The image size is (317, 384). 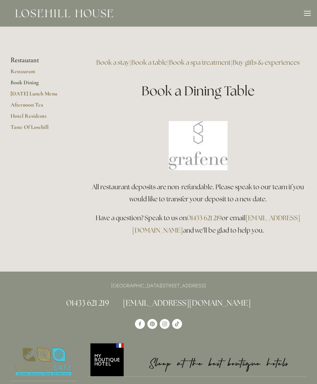 I want to click on a: Book a table, so click(x=149, y=62).